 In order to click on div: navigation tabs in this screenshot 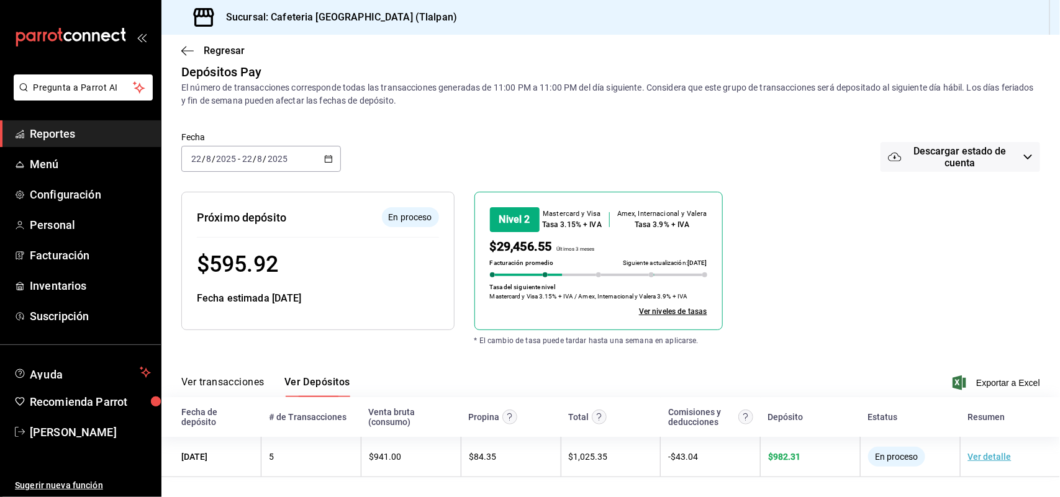, I will do `click(266, 387)`.